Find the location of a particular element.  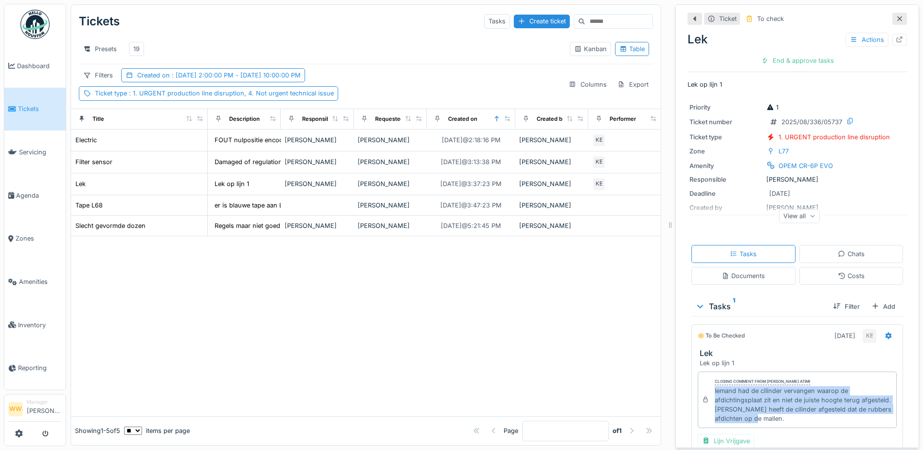

div: Export is located at coordinates (633, 84).